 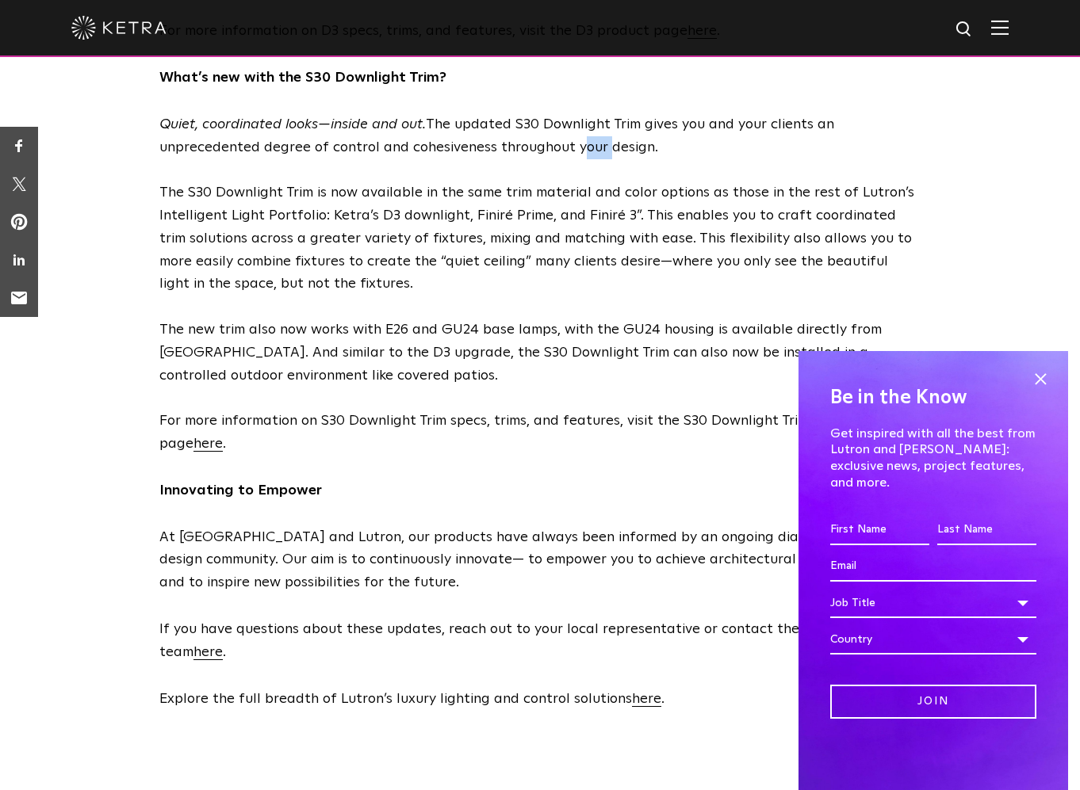 What do you see at coordinates (240, 491) in the screenshot?
I see `strong: Innovating to Empower` at bounding box center [240, 491].